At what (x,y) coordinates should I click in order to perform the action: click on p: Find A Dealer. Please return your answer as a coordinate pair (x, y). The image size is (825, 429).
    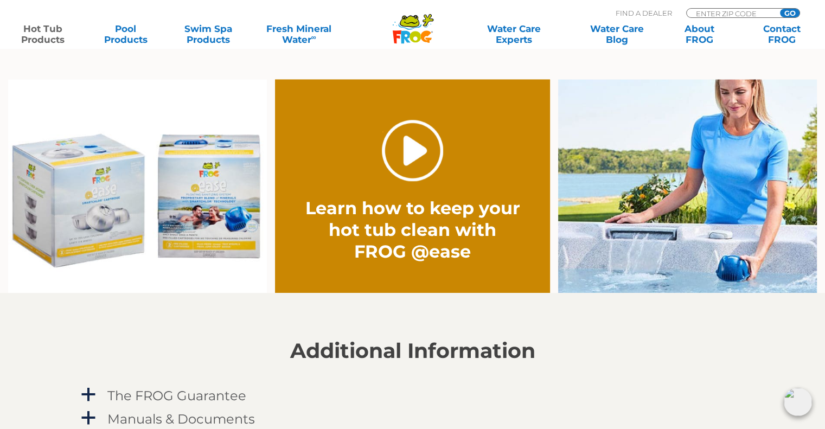
    Looking at the image, I should click on (643, 13).